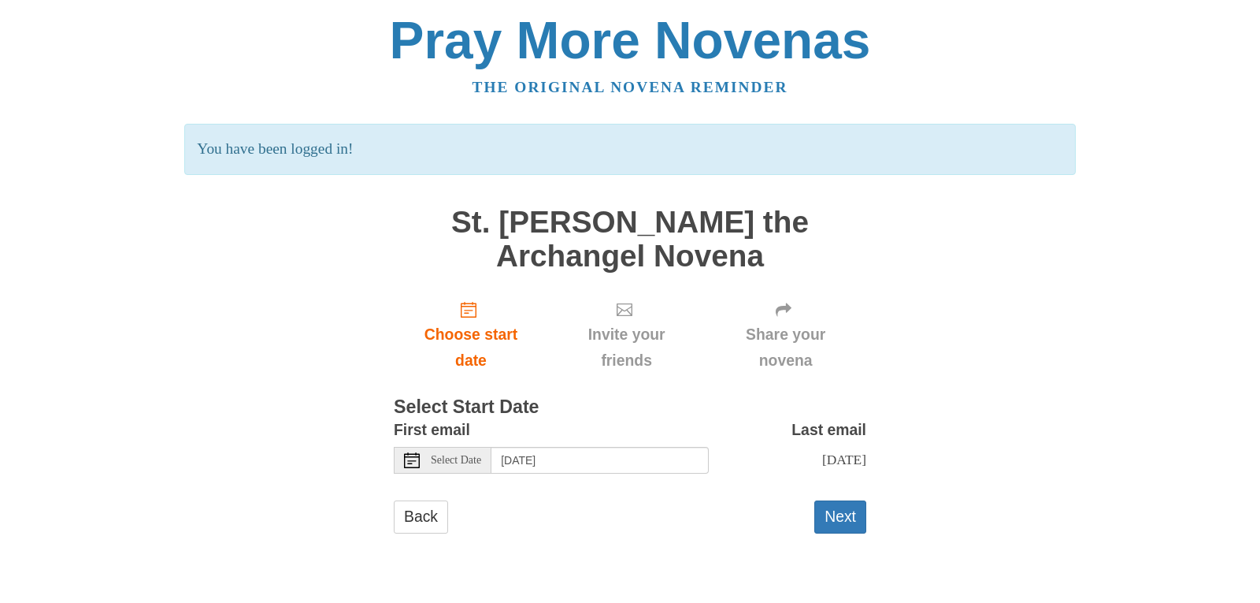  I want to click on a: Pray More Novenas, so click(630, 40).